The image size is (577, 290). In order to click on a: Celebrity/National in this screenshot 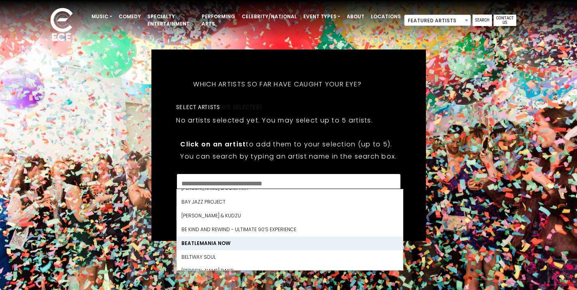, I will do `click(269, 17)`.